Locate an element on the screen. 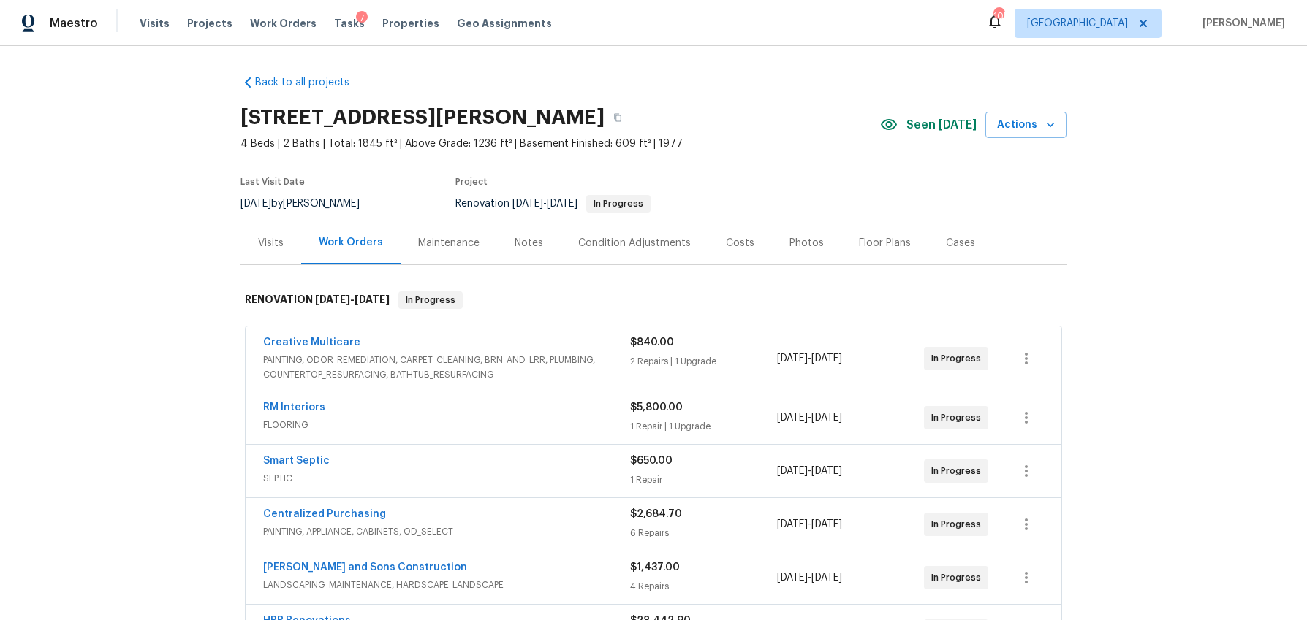 This screenshot has height=620, width=1307. h6: RENOVATION is located at coordinates (317, 300).